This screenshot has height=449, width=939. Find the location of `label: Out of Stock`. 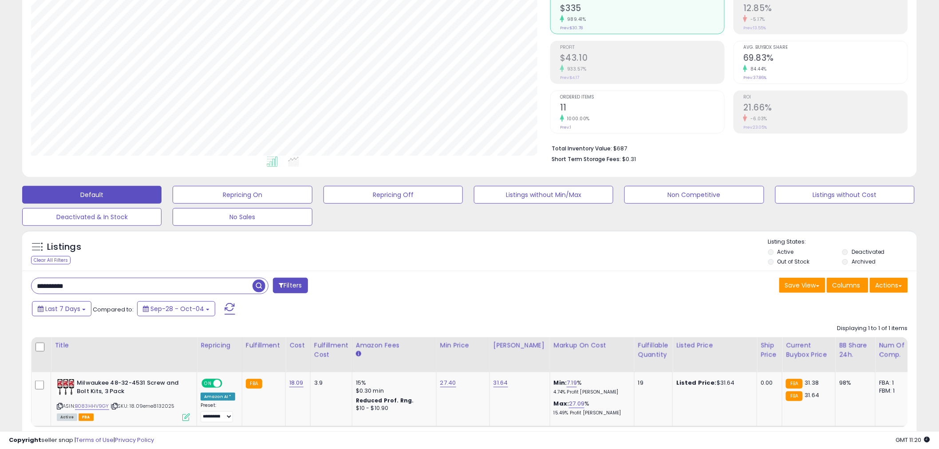

label: Out of Stock is located at coordinates (793, 261).